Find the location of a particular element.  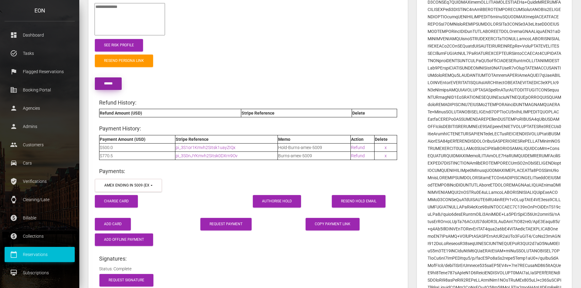

td: $500.0 is located at coordinates (137, 147).